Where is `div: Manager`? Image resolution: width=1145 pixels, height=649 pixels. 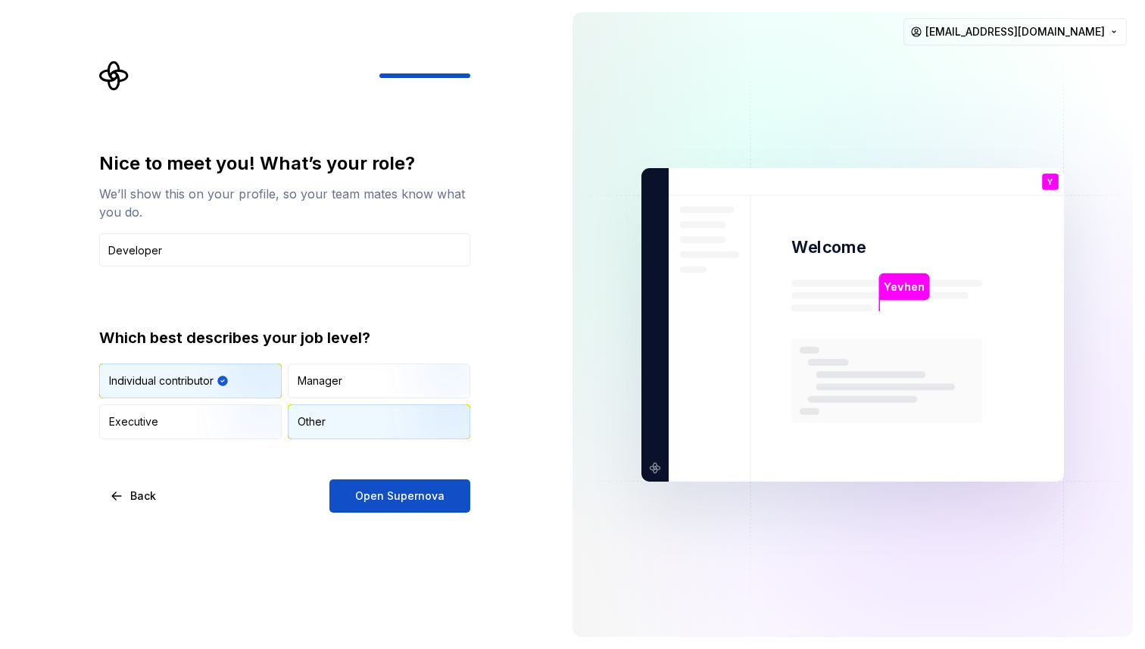 div: Manager is located at coordinates (320, 381).